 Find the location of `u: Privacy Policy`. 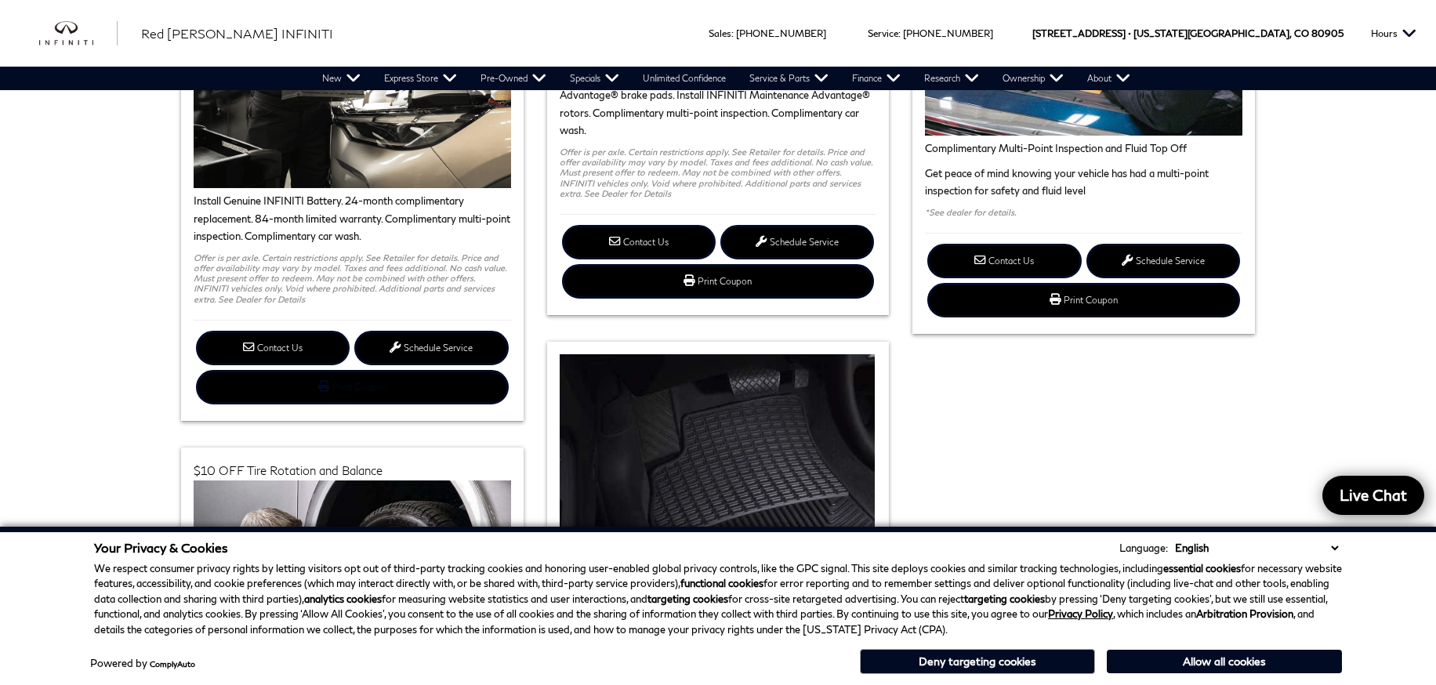

u: Privacy Policy is located at coordinates (1080, 614).